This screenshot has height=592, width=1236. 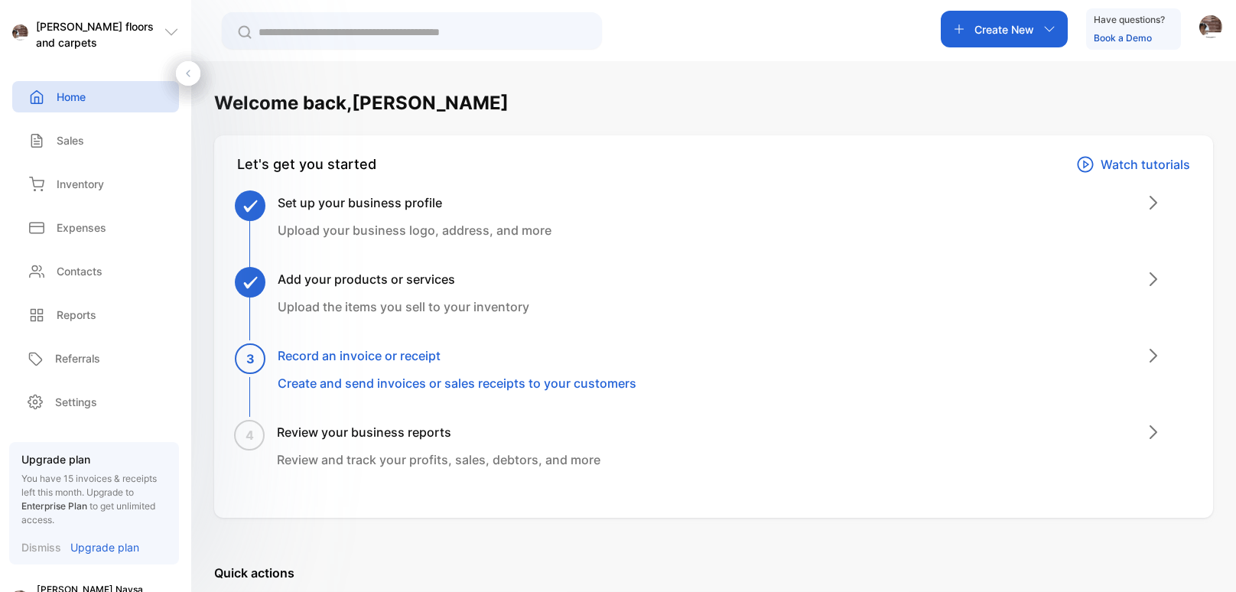 What do you see at coordinates (1122, 37) in the screenshot?
I see `a: Book a Demo` at bounding box center [1122, 37].